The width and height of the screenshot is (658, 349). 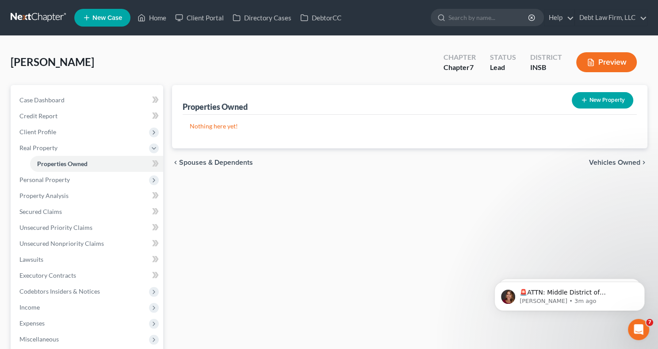 I want to click on span: Executory Contracts, so click(x=48, y=275).